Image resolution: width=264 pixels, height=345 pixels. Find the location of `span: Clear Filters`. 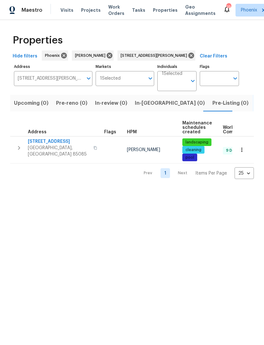

span: Clear Filters is located at coordinates (214, 56).